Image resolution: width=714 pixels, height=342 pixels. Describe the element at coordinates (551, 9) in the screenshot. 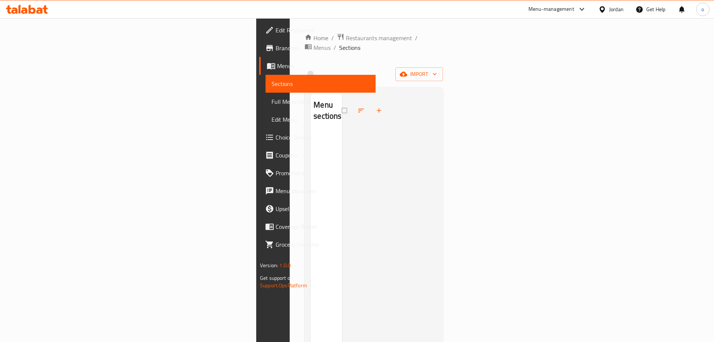

I see `div: Menu-management` at that location.